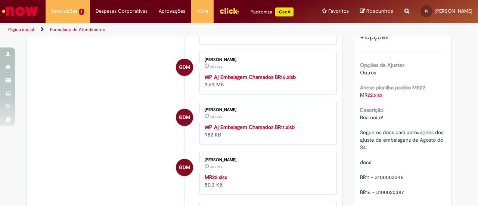  What do you see at coordinates (159, 29) in the screenshot?
I see `ul: Trilhas de página` at bounding box center [159, 29].